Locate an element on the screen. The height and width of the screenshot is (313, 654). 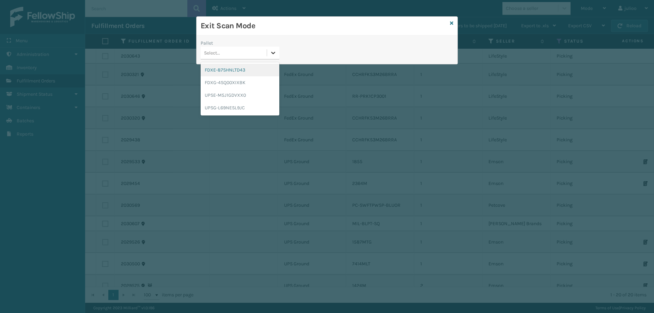
div: FDXG-4SQ00XIXBK is located at coordinates (240, 82).